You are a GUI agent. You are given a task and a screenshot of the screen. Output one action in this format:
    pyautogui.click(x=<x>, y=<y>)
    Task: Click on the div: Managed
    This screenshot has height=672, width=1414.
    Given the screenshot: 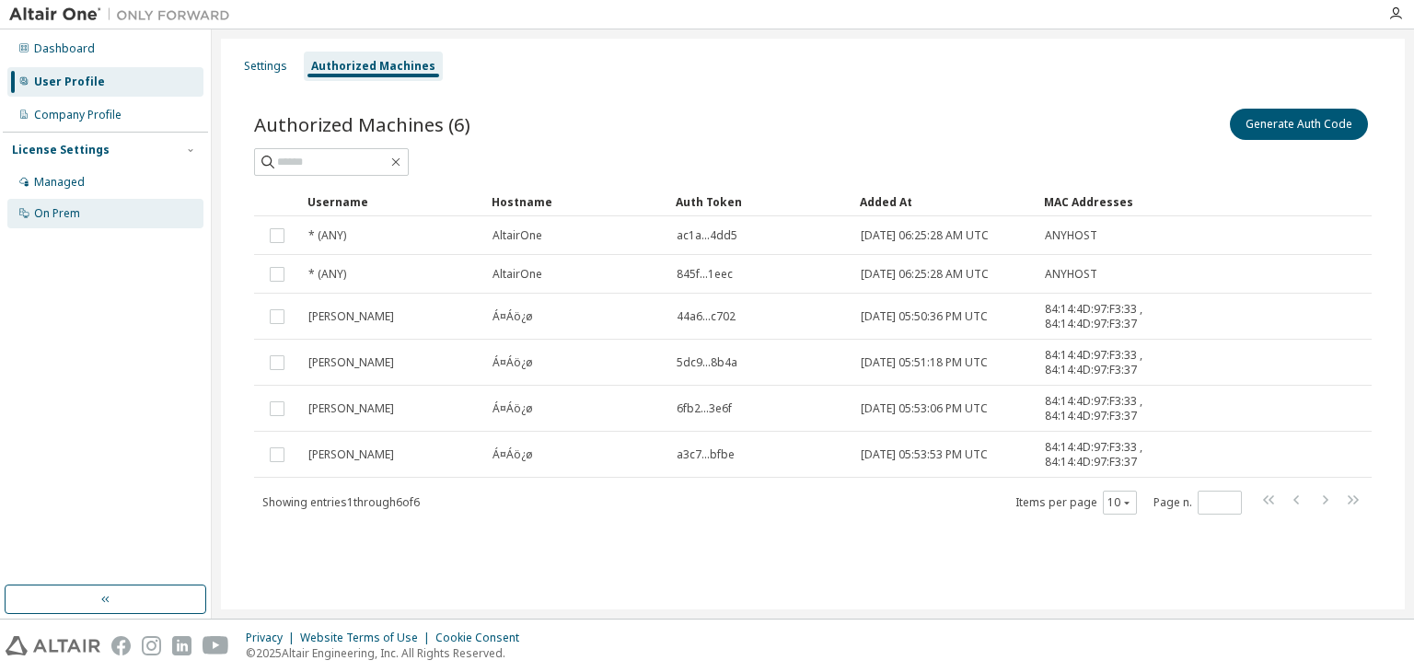 What is the action you would take?
    pyautogui.click(x=59, y=182)
    